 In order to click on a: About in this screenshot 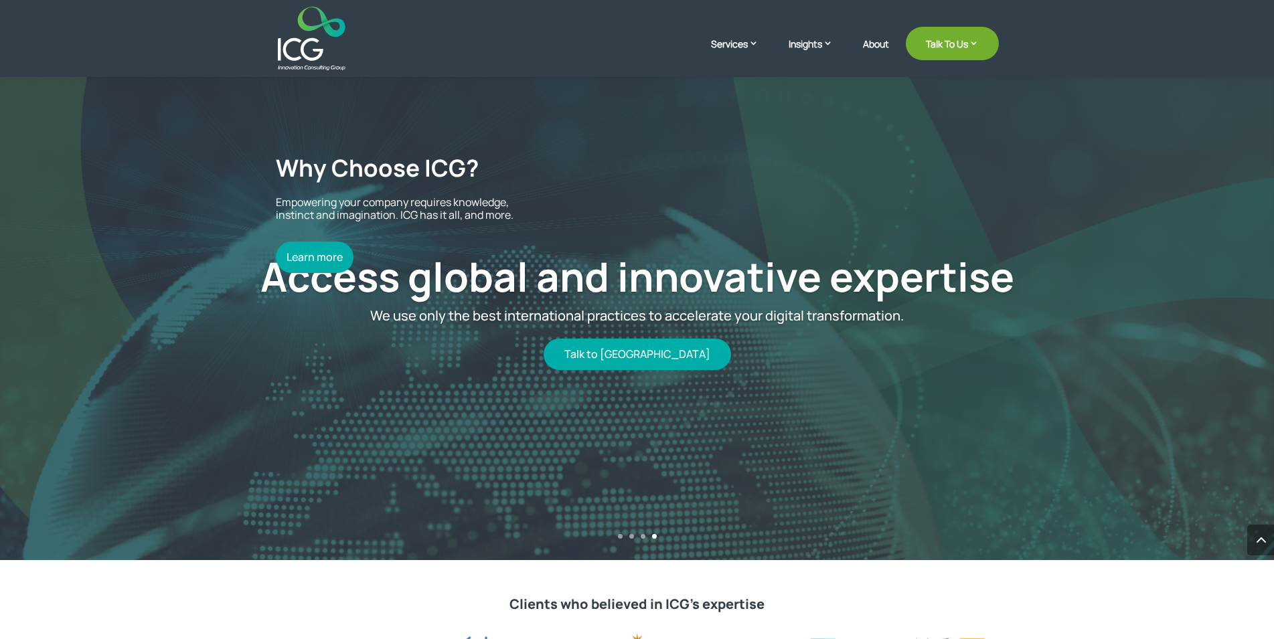, I will do `click(875, 54)`.